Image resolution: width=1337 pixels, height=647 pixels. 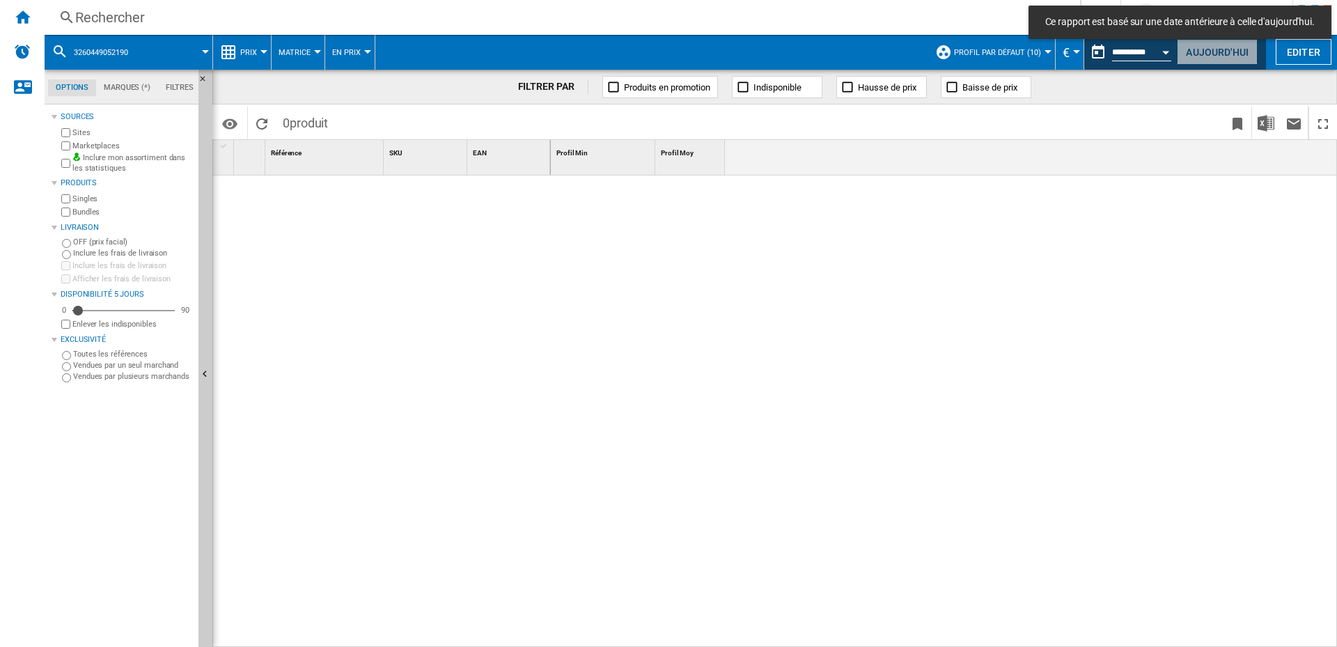 What do you see at coordinates (66, 243) in the screenshot?
I see `input: OFF (prix facial)` at bounding box center [66, 243].